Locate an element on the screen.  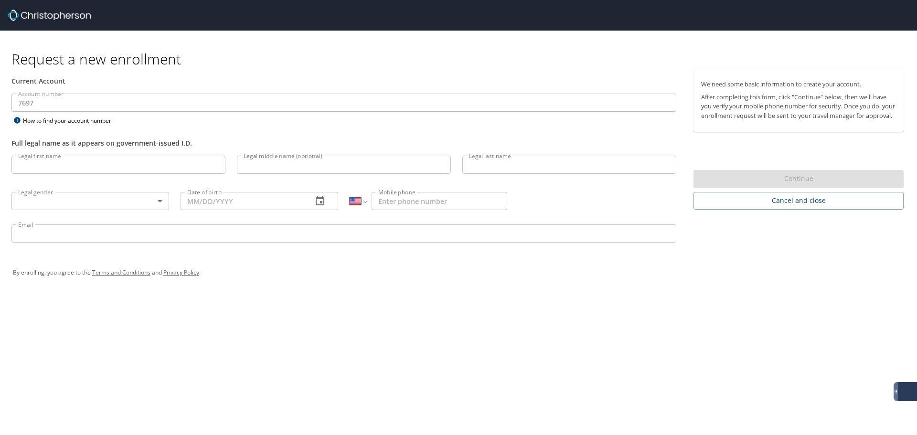
h1: Request a new enrollment is located at coordinates (462, 59).